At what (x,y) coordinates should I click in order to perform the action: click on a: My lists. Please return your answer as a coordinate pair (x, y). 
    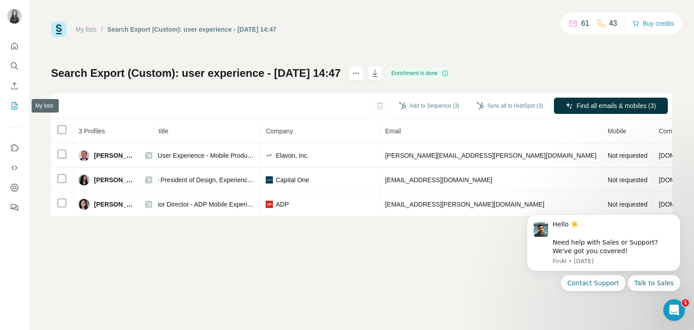
    Looking at the image, I should click on (86, 29).